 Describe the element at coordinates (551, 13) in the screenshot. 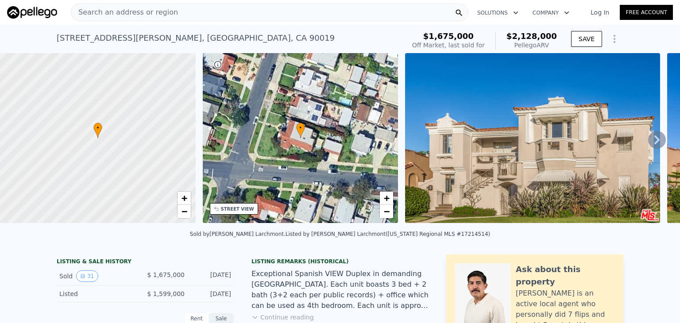

I see `button: Company` at that location.